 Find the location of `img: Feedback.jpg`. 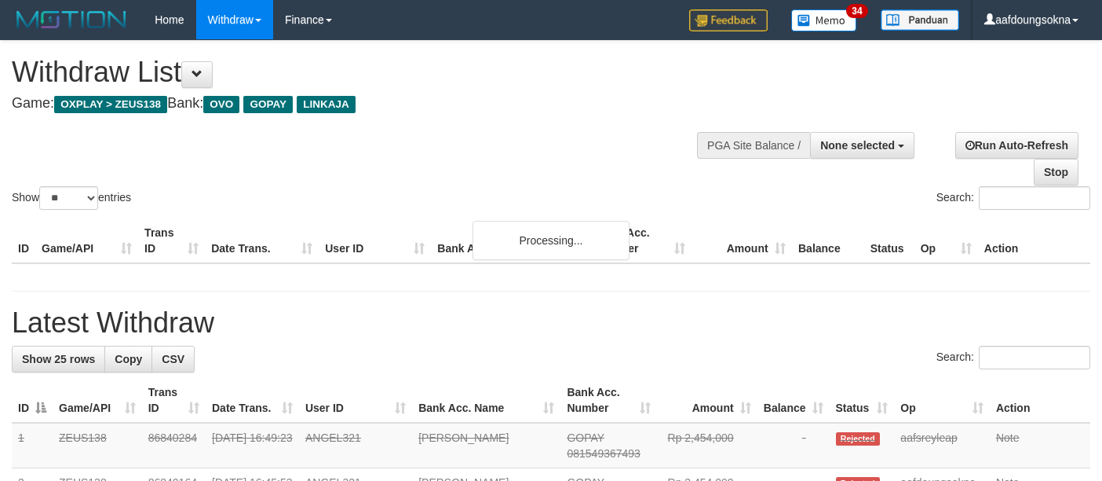

img: Feedback.jpg is located at coordinates (729, 20).